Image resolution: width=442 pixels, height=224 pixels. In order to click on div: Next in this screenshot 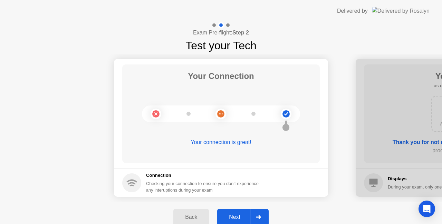, I will do `click(234, 217)`.